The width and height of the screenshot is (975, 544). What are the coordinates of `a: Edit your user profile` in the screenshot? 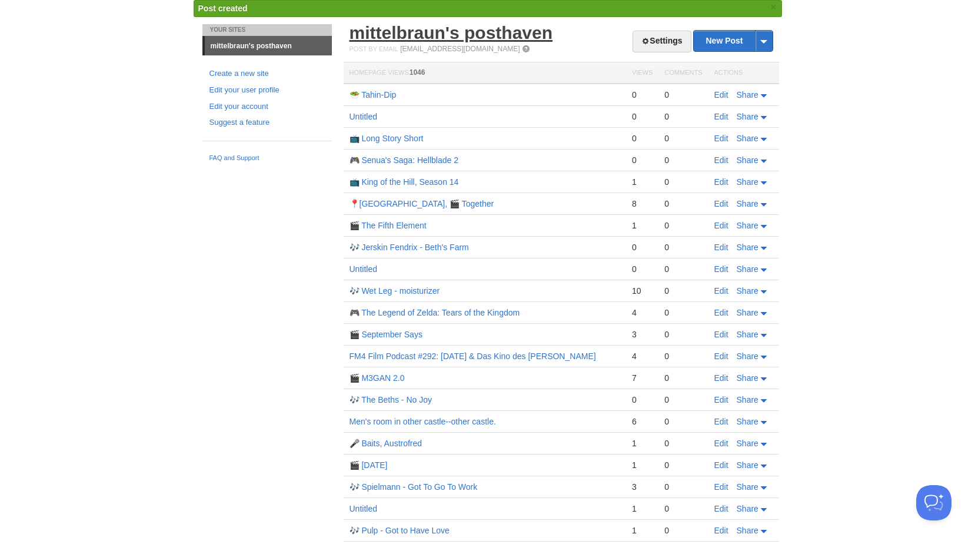 It's located at (267, 90).